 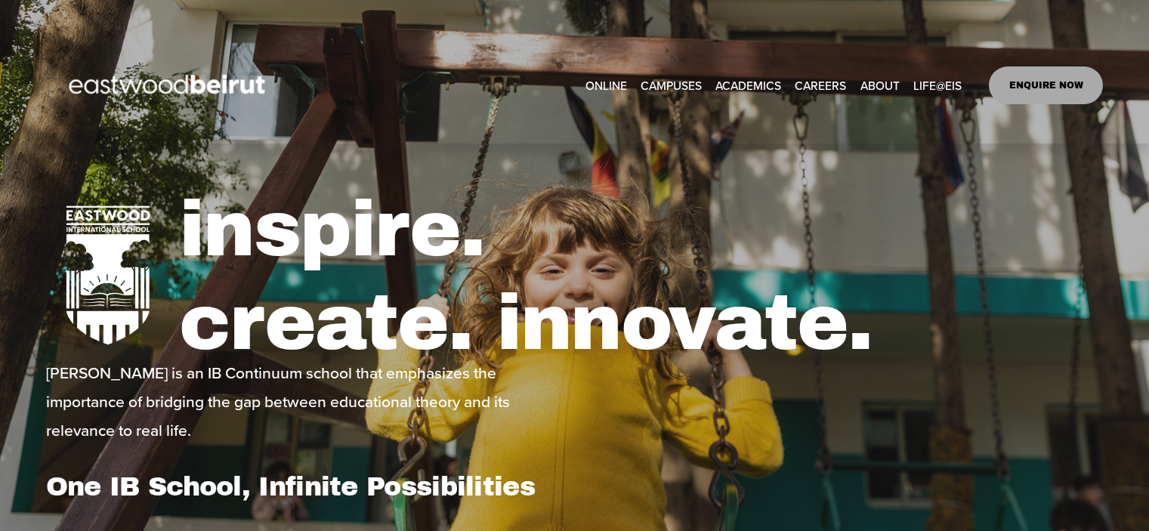 What do you see at coordinates (671, 85) in the screenshot?
I see `span: CAMPUSES` at bounding box center [671, 85].